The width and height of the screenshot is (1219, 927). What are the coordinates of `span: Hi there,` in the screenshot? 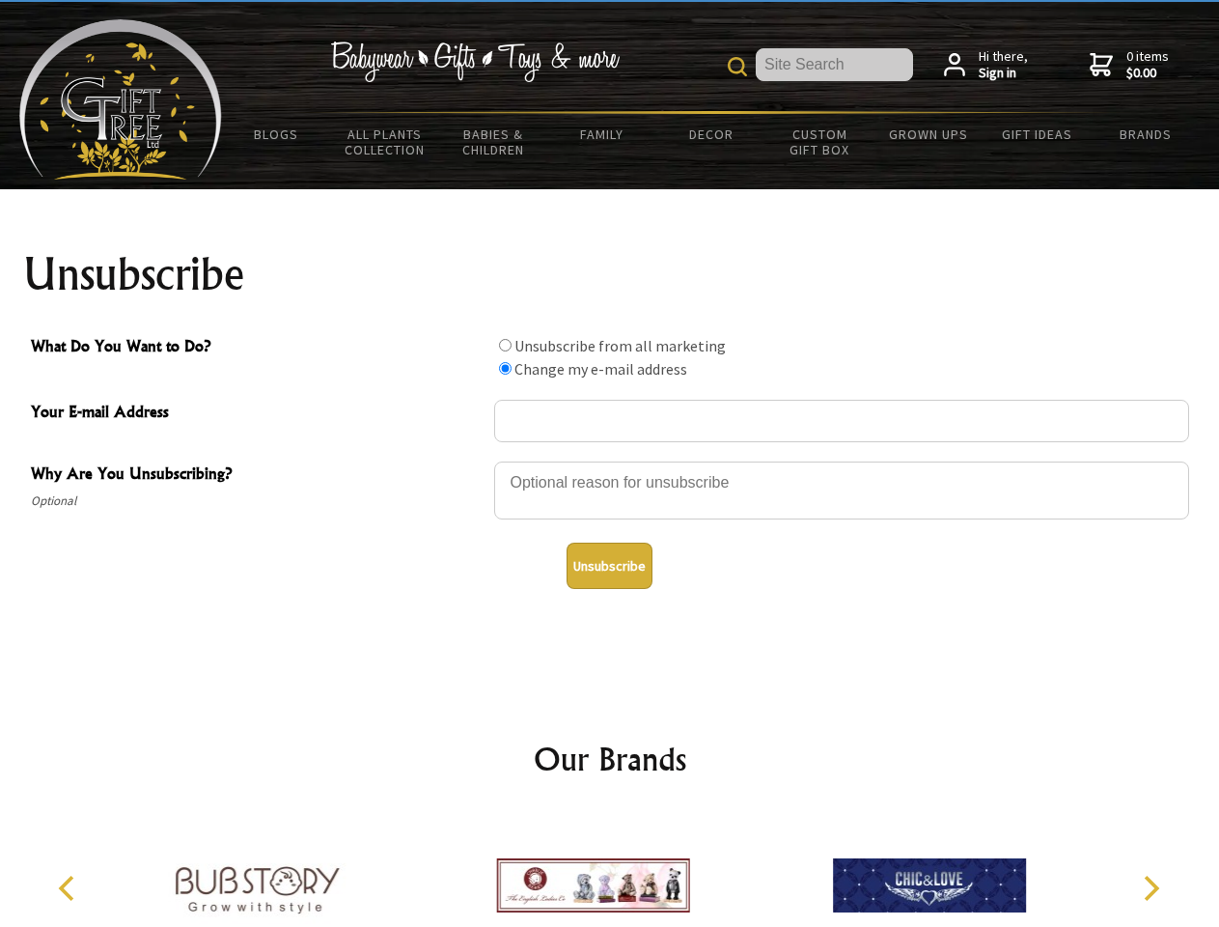 It's located at (1003, 65).